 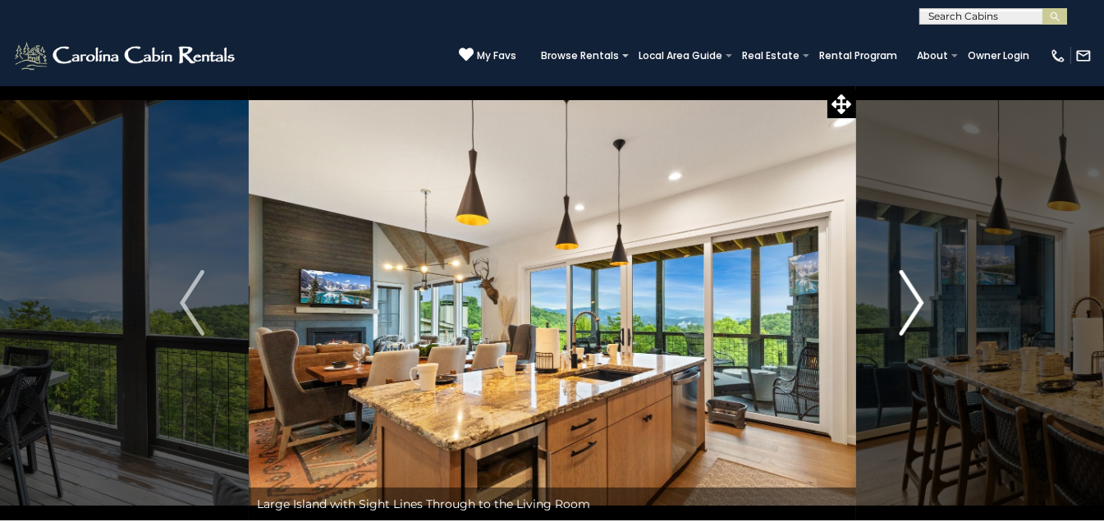 What do you see at coordinates (681, 56) in the screenshot?
I see `a: Local Area Guide` at bounding box center [681, 56].